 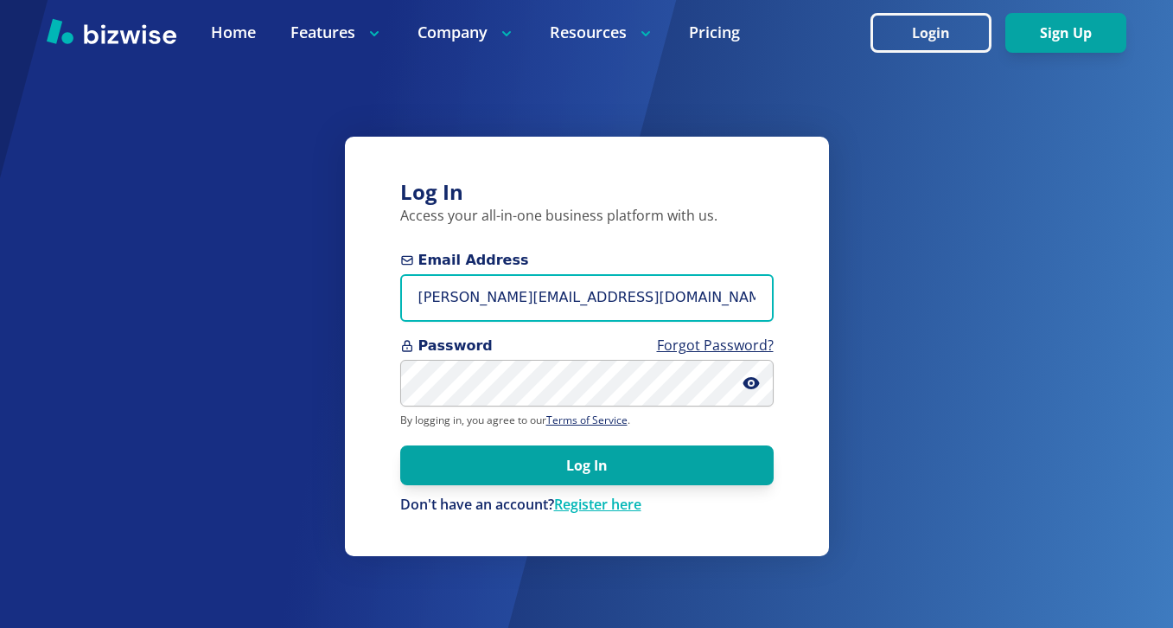 What do you see at coordinates (587, 465) in the screenshot?
I see `button: Log In` at bounding box center [587, 465].